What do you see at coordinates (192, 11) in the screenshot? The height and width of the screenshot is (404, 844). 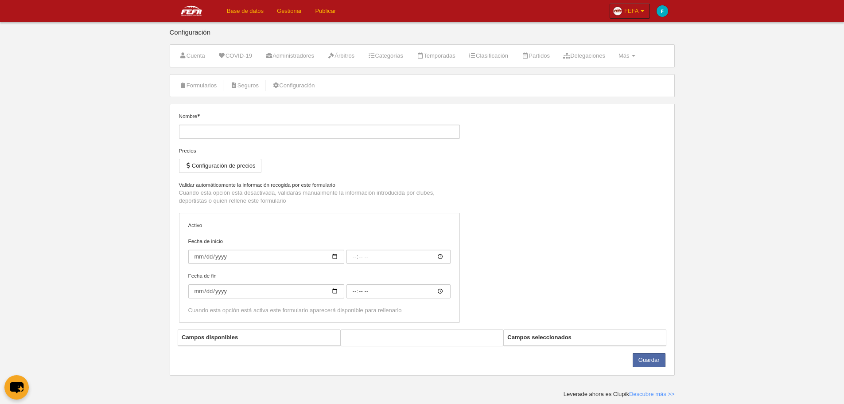 I see `img: FEFA` at bounding box center [192, 11].